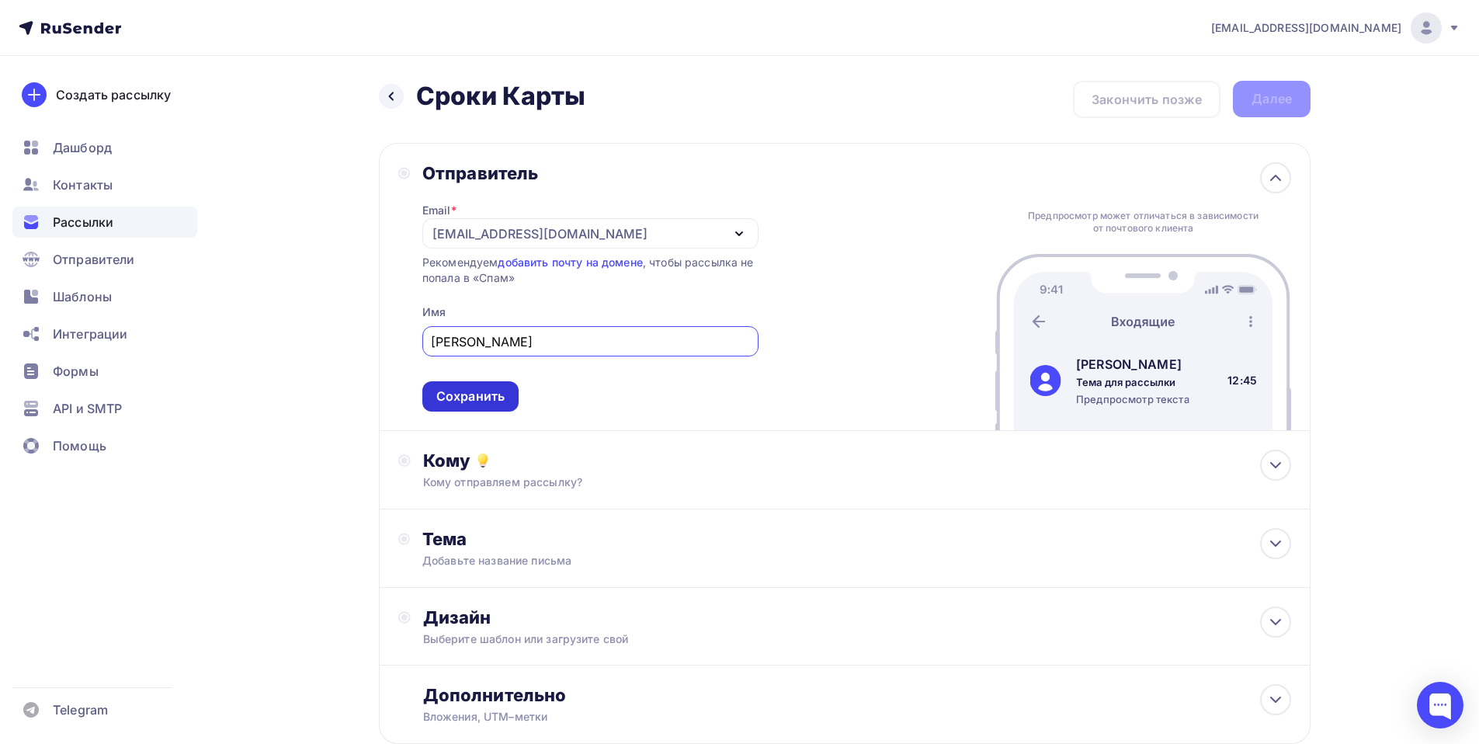 Image resolution: width=1479 pixels, height=744 pixels. What do you see at coordinates (105, 297) in the screenshot?
I see `a: Шаблоны` at bounding box center [105, 297].